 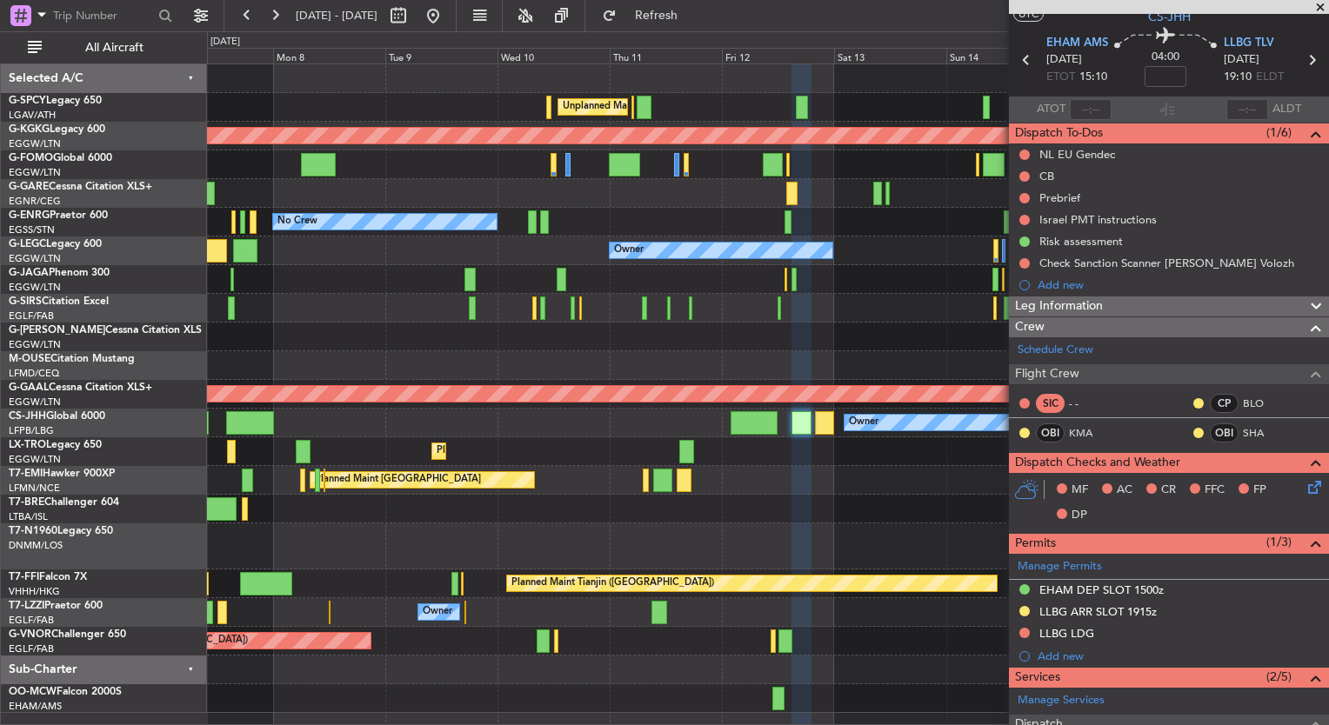 What do you see at coordinates (1093, 77) in the screenshot?
I see `span: 15:10` at bounding box center [1093, 77].